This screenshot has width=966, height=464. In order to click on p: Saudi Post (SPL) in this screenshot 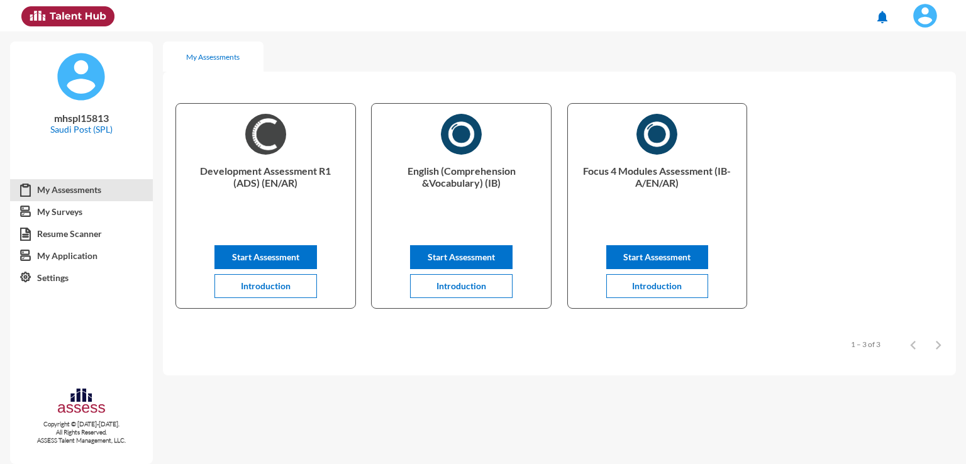, I will do `click(81, 129)`.